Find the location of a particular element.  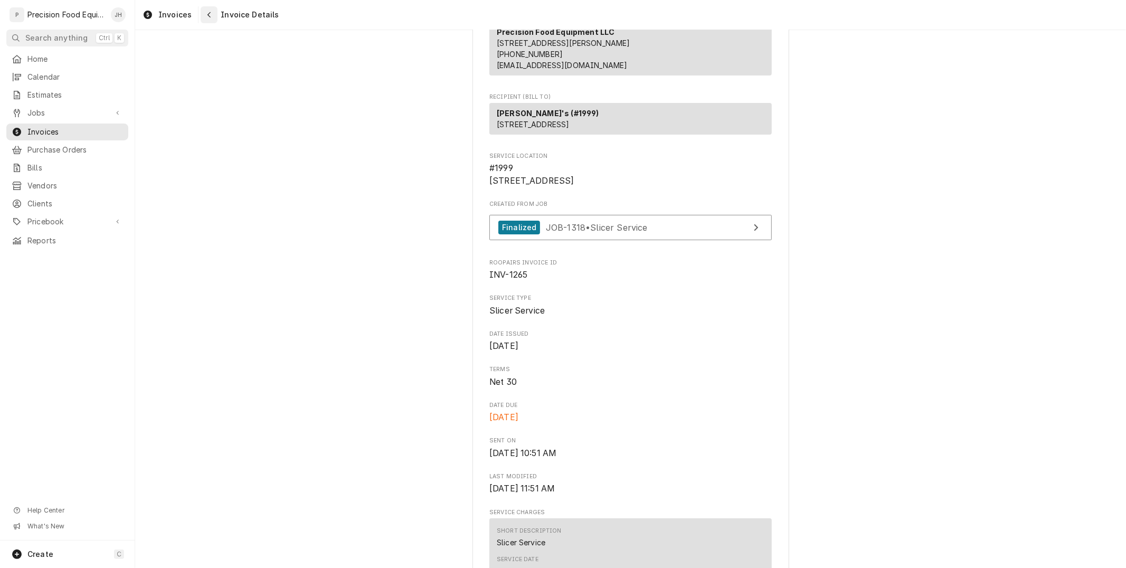

div: Date Due is located at coordinates (630, 412).